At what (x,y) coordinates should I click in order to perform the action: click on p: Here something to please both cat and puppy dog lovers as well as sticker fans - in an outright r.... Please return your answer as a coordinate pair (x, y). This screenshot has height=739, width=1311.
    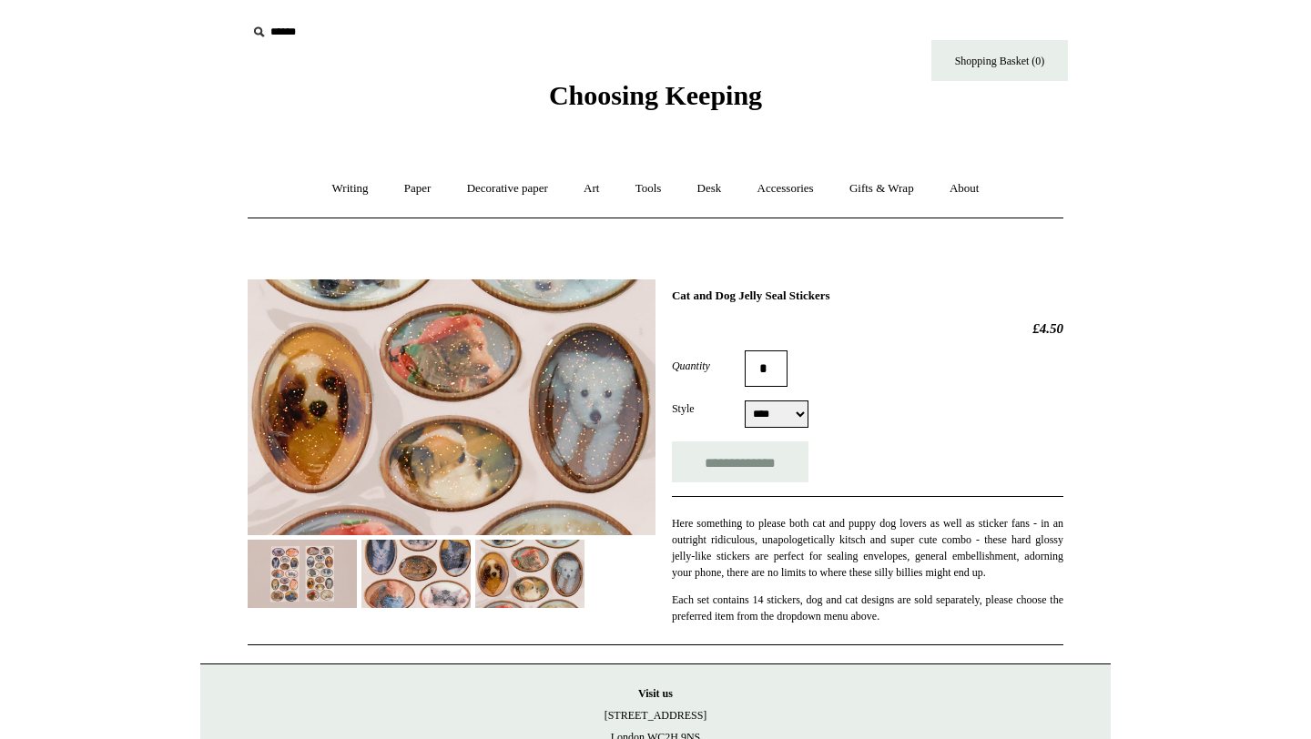
    Looking at the image, I should click on (868, 548).